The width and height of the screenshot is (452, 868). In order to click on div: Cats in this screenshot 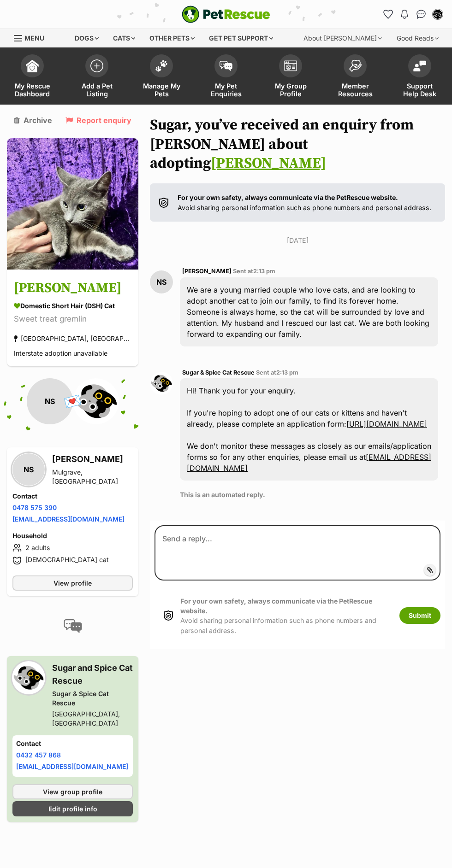, I will do `click(124, 38)`.